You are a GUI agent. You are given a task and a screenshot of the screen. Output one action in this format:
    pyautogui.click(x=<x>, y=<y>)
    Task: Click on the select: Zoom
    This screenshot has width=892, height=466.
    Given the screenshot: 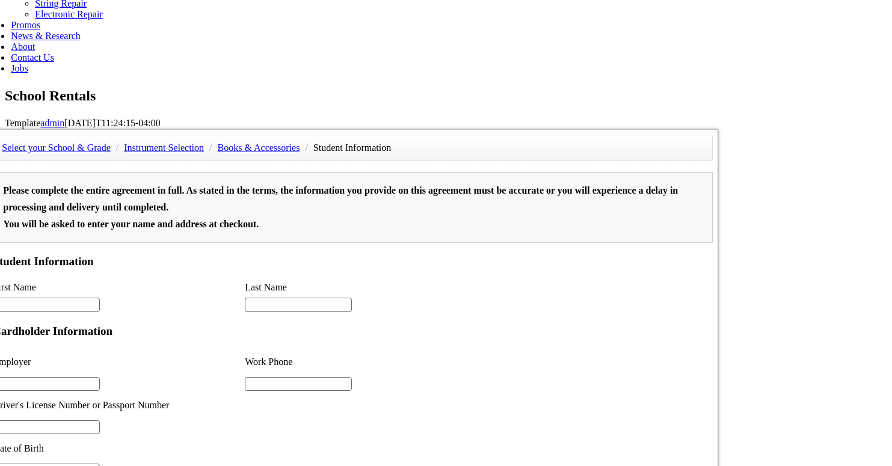 What is the action you would take?
    pyautogui.click(x=385, y=9)
    